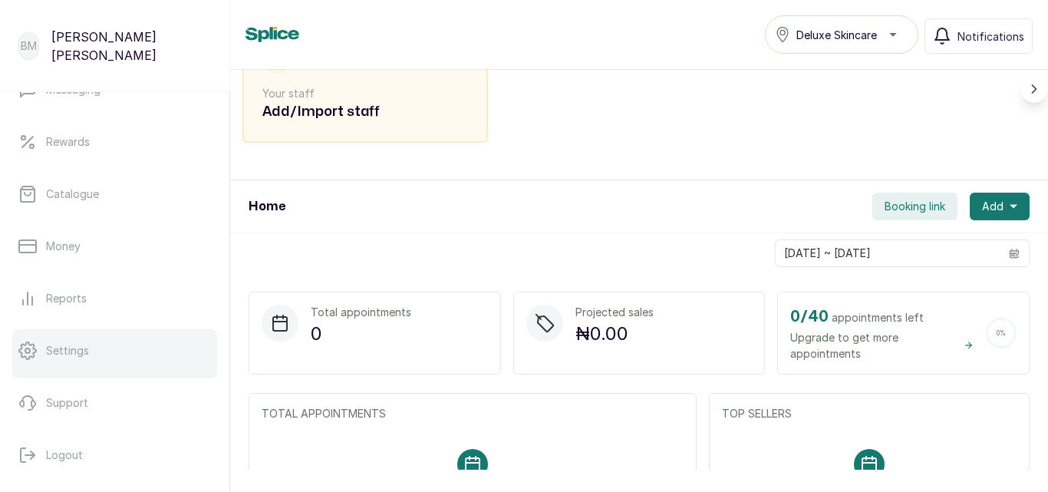 This screenshot has width=1048, height=492. I want to click on span: Booking link, so click(914, 206).